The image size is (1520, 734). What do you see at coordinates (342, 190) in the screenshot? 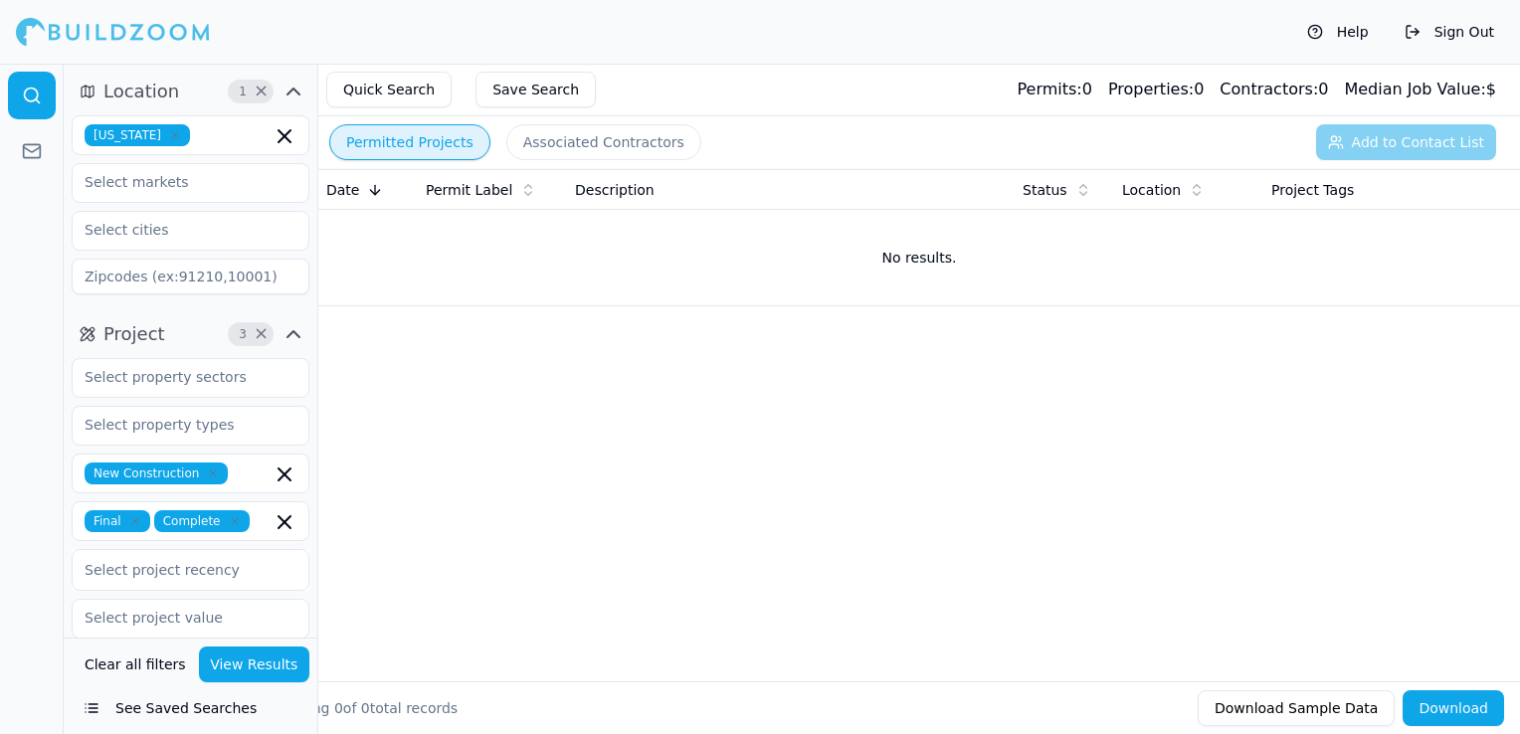
I see `span: Date` at bounding box center [342, 190].